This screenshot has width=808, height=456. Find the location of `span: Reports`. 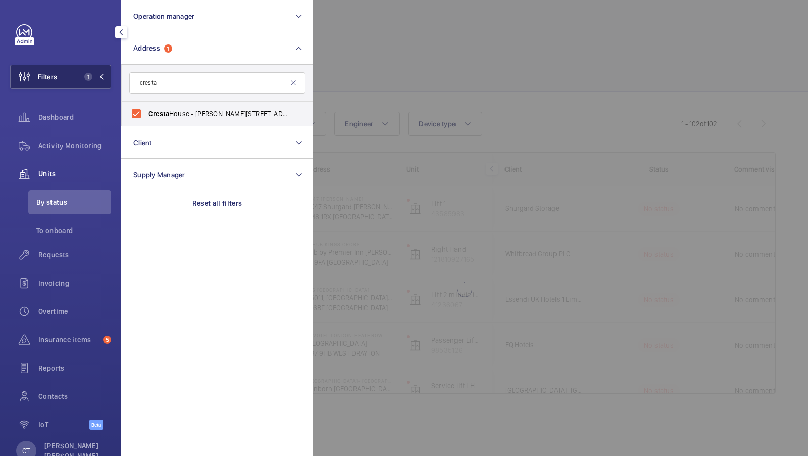

span: Reports is located at coordinates (75, 368).